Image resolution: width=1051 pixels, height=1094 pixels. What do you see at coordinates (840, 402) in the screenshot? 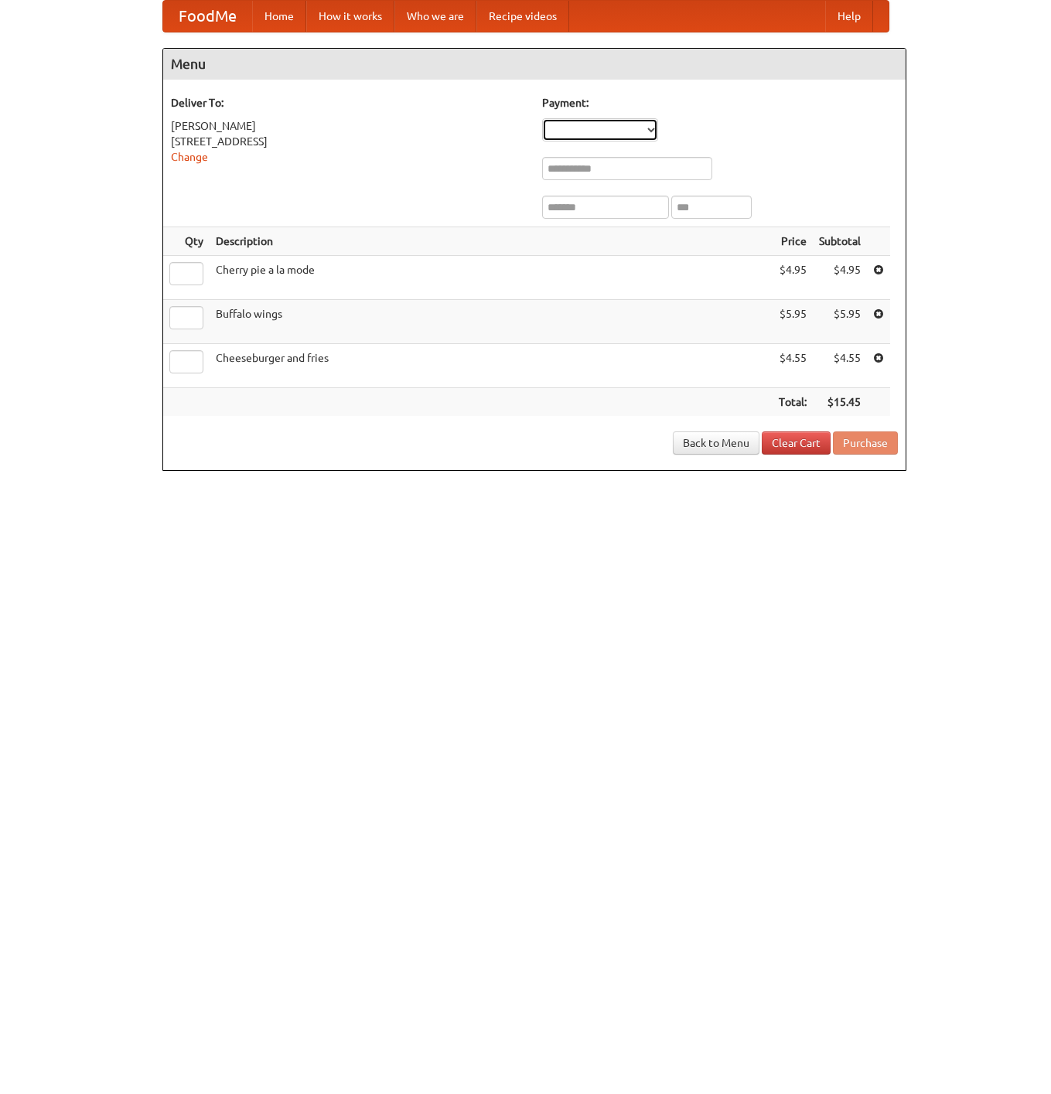
I see `th: $15.45` at bounding box center [840, 402].